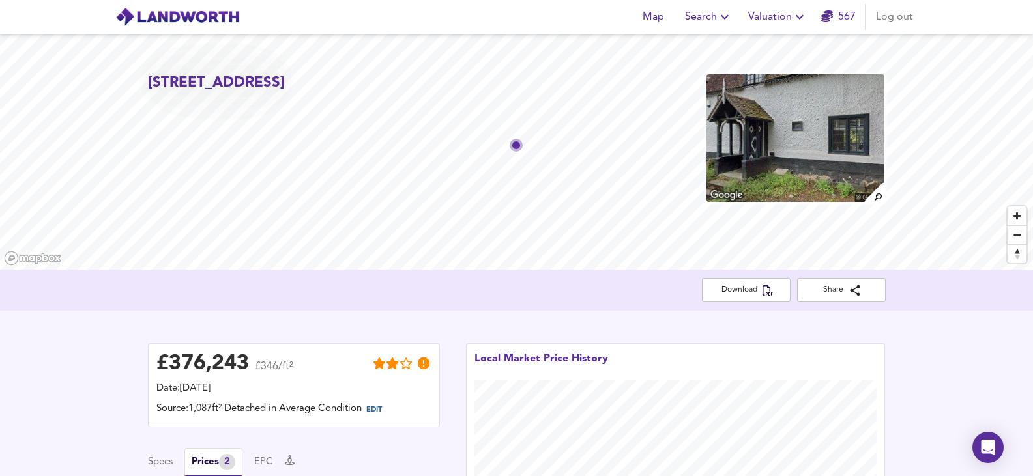 Image resolution: width=1033 pixels, height=476 pixels. What do you see at coordinates (1016, 216) in the screenshot?
I see `span: Zoom in` at bounding box center [1016, 216].